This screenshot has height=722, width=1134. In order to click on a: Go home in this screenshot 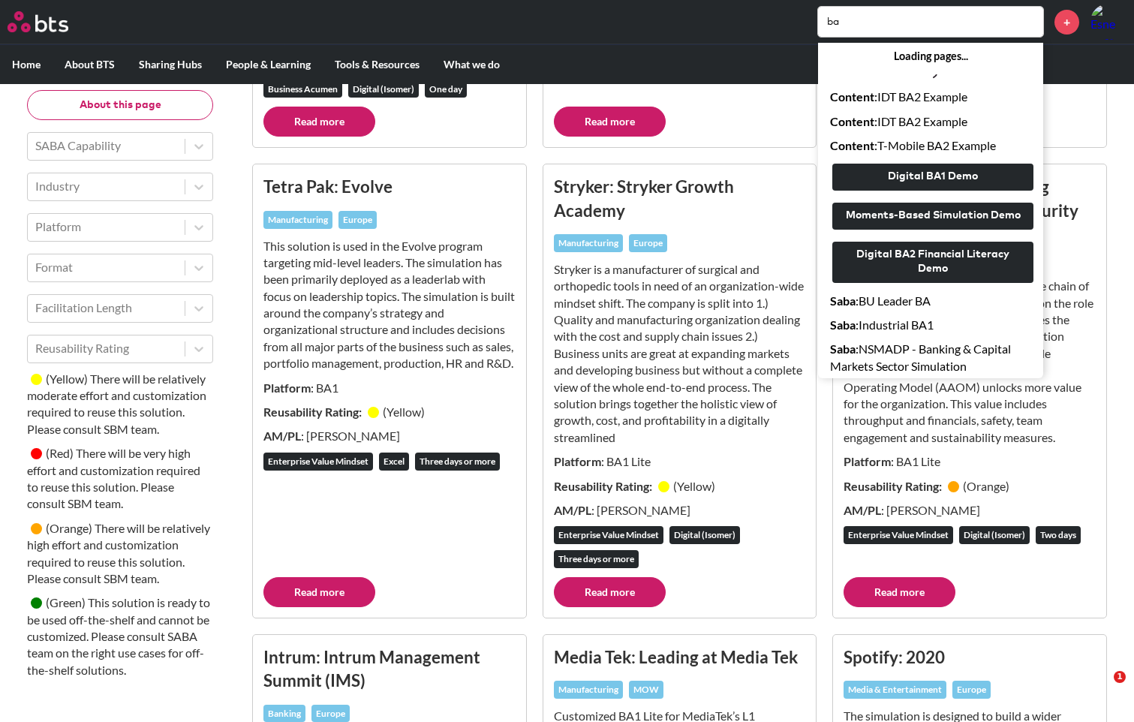, I will do `click(52, 22)`.